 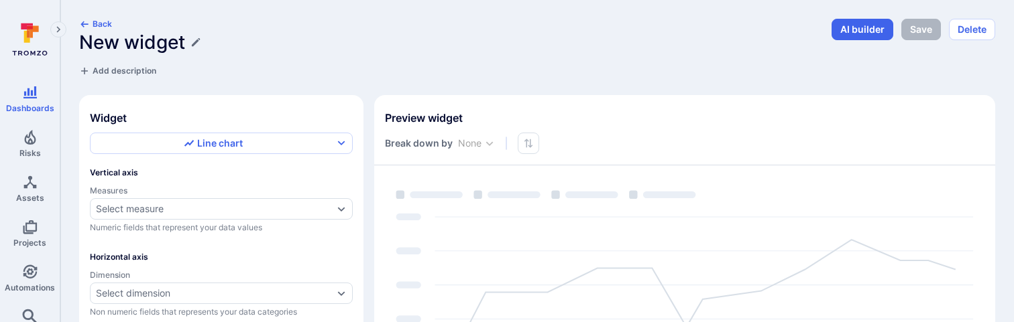 I want to click on span: Vertical axis, so click(x=221, y=172).